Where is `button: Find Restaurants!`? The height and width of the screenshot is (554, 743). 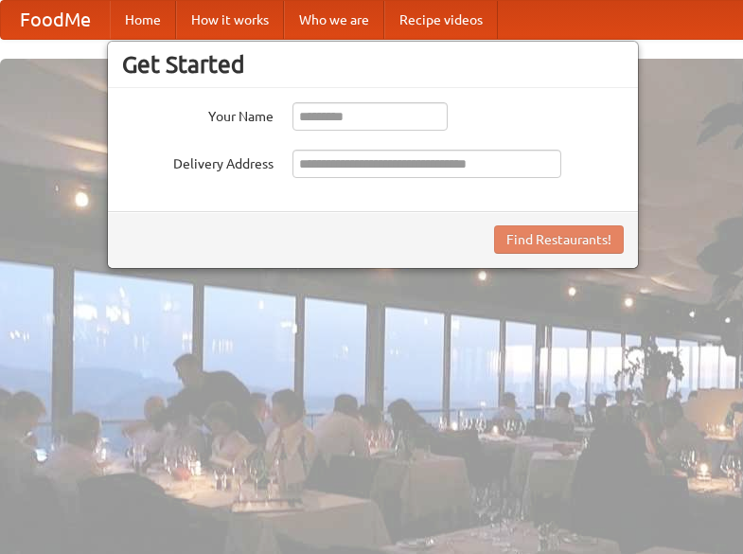
button: Find Restaurants! is located at coordinates (559, 240).